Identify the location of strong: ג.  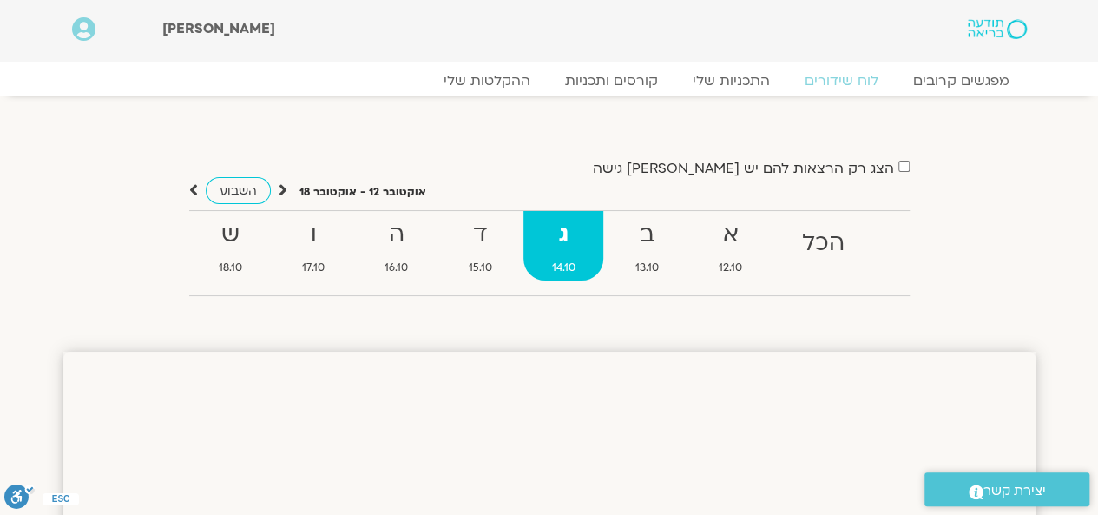
(563, 234).